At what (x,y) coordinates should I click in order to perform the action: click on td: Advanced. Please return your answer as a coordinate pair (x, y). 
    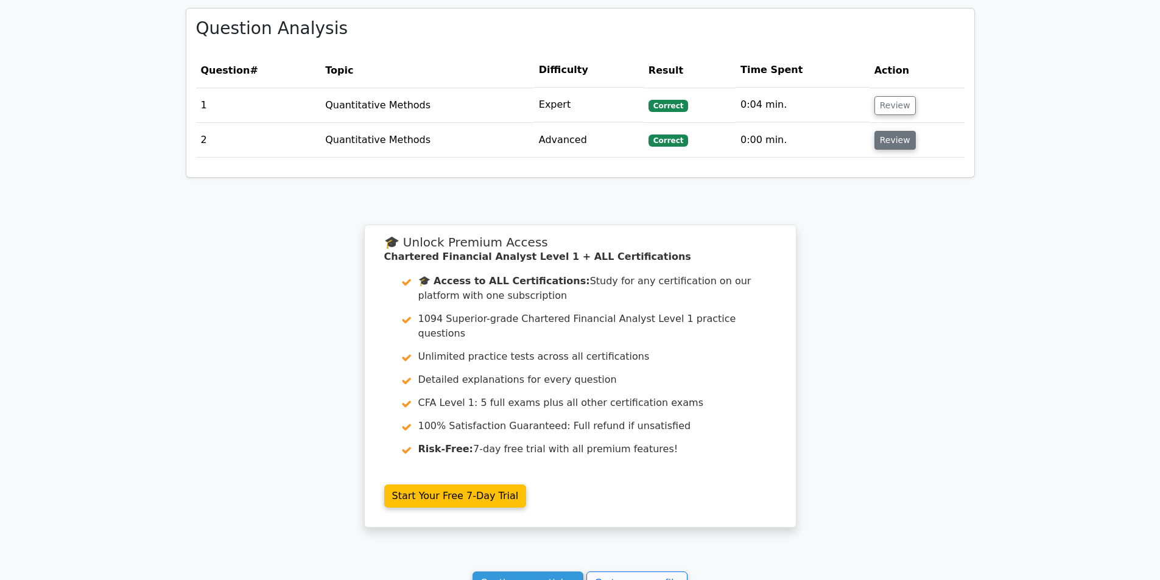
    Looking at the image, I should click on (589, 140).